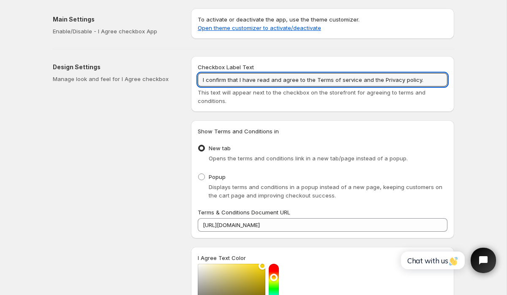 Image resolution: width=507 pixels, height=295 pixels. What do you see at coordinates (115, 79) in the screenshot?
I see `p: Manage look and feel for I Agree checkbox` at bounding box center [115, 79].